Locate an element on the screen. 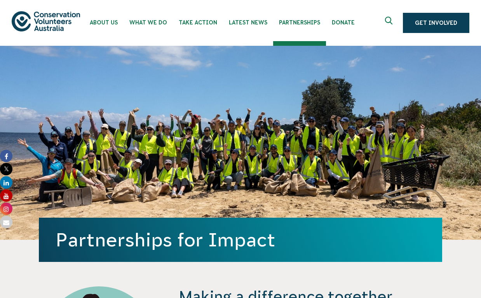 This screenshot has width=481, height=298. span: What We Do is located at coordinates (148, 23).